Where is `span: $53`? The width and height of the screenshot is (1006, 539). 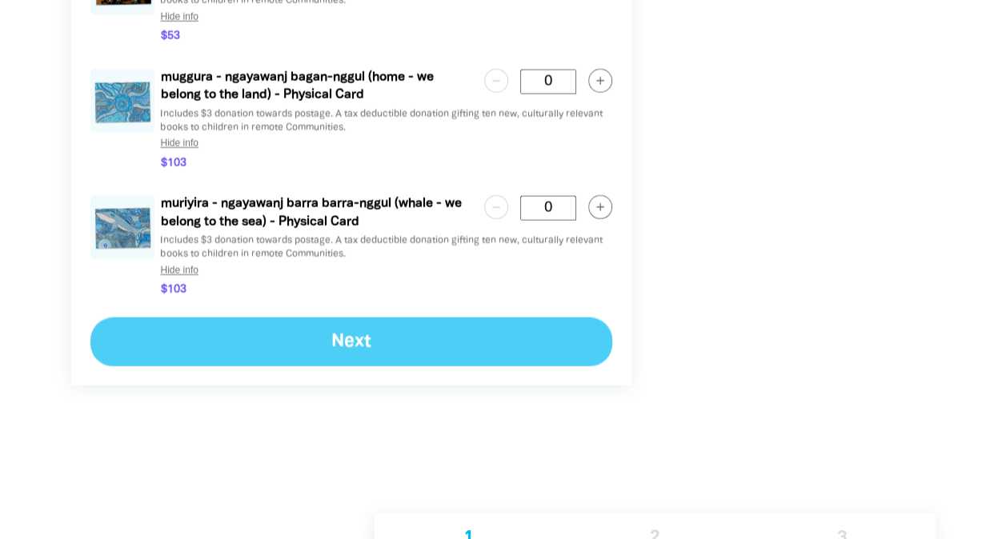
span: $53 is located at coordinates (170, 37).